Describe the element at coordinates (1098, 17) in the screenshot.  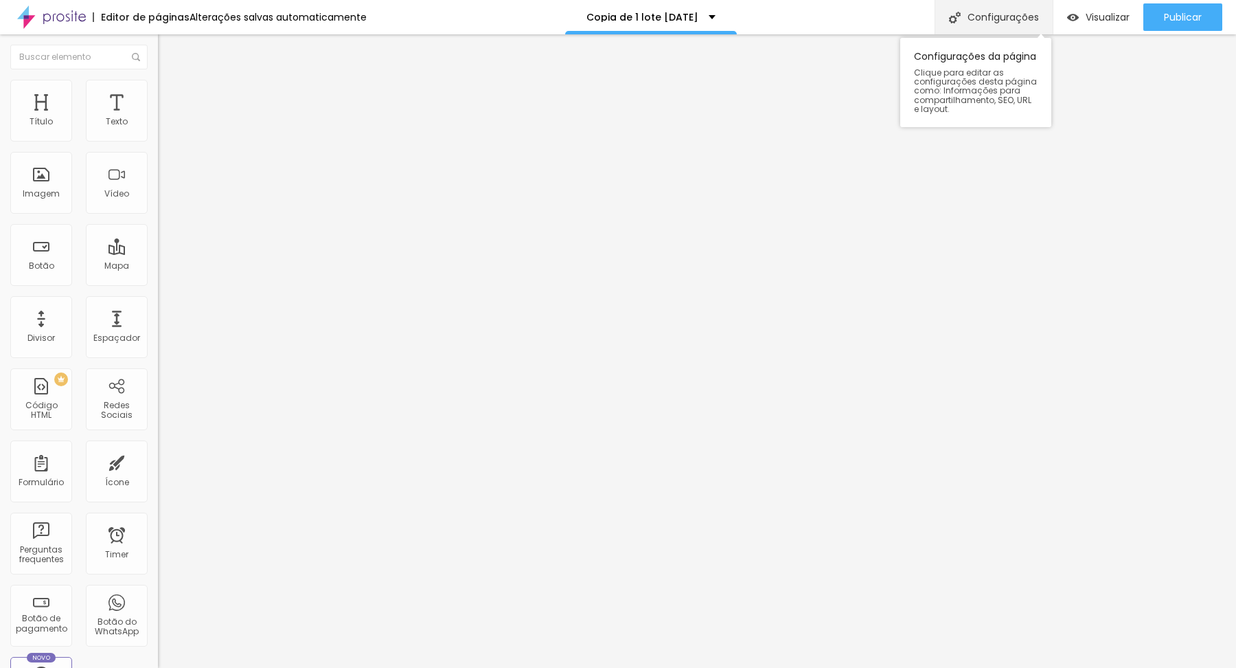
I see `button: Visualizar` at that location.